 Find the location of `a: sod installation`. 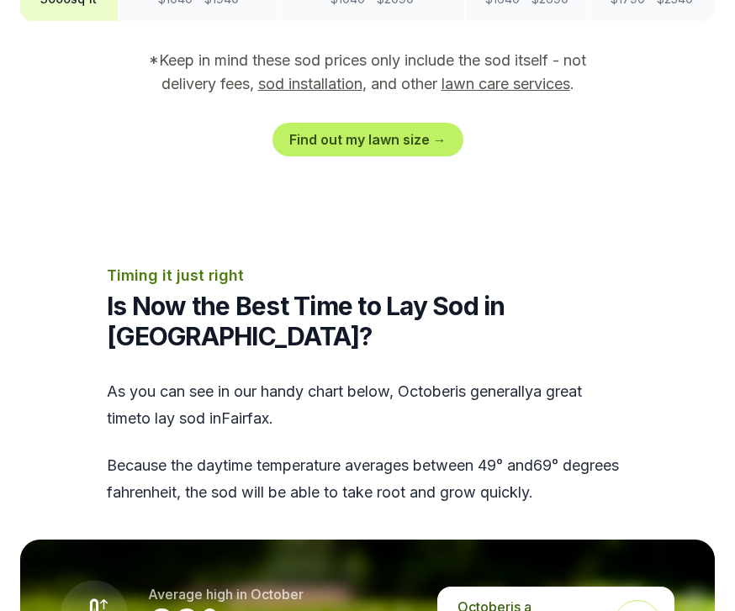

a: sod installation is located at coordinates (310, 84).